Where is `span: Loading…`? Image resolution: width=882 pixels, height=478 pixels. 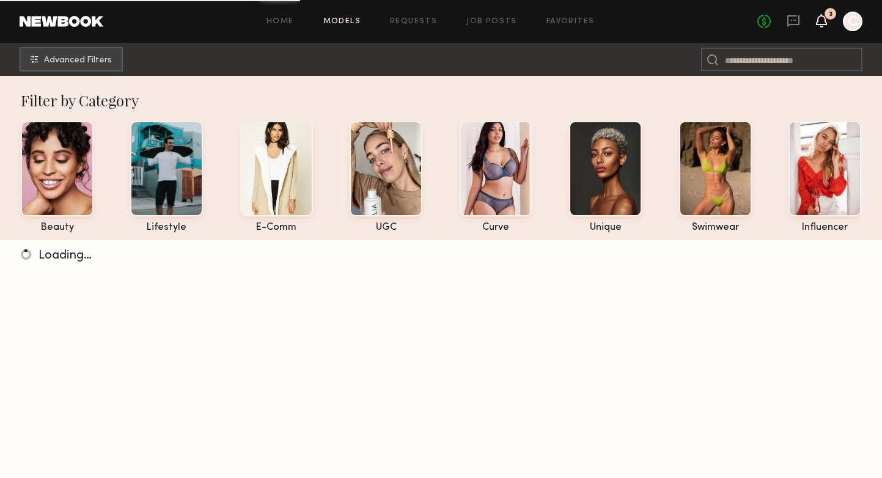 span: Loading… is located at coordinates (65, 255).